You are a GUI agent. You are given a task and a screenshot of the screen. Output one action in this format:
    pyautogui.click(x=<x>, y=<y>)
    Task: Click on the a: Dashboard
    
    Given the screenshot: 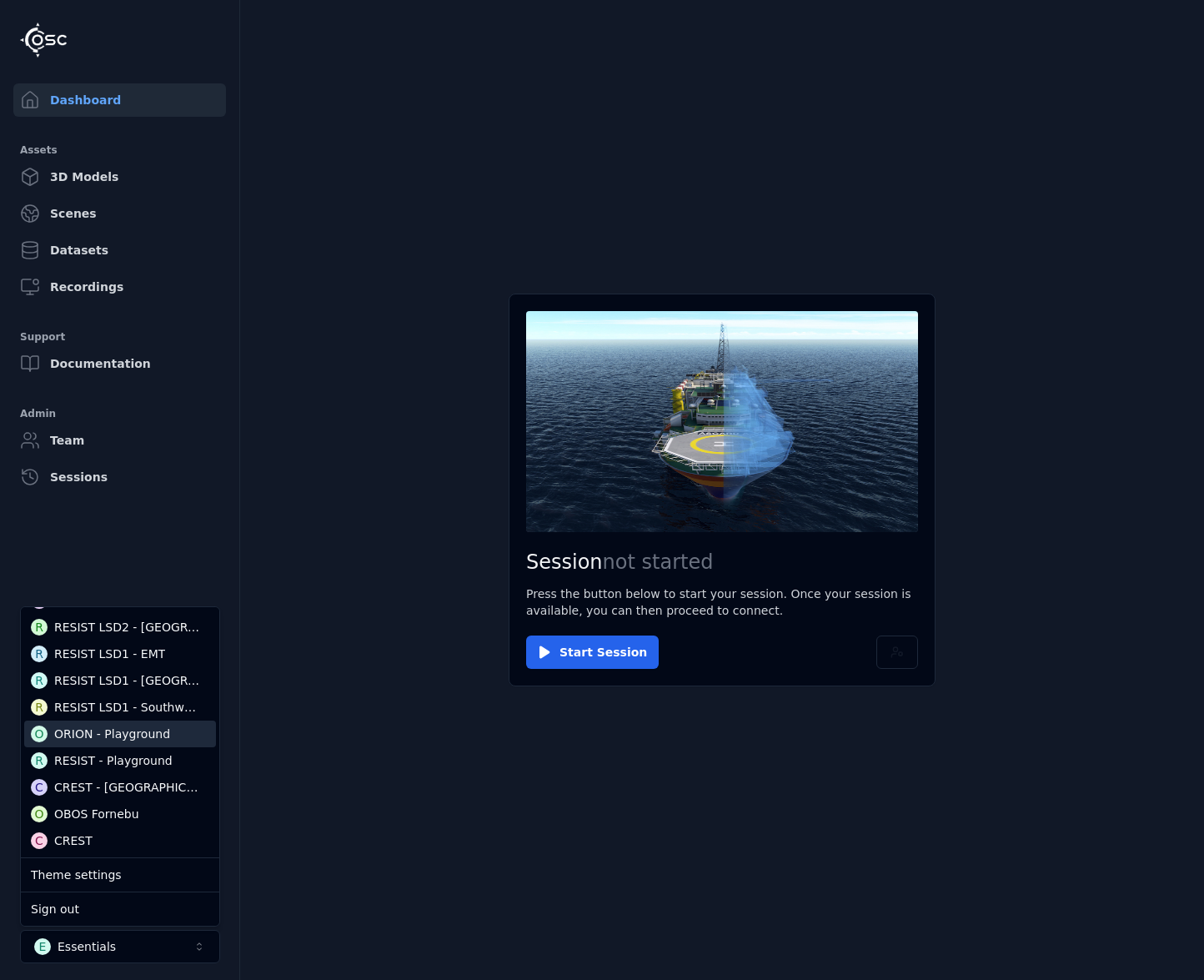 What is the action you would take?
    pyautogui.click(x=119, y=100)
    